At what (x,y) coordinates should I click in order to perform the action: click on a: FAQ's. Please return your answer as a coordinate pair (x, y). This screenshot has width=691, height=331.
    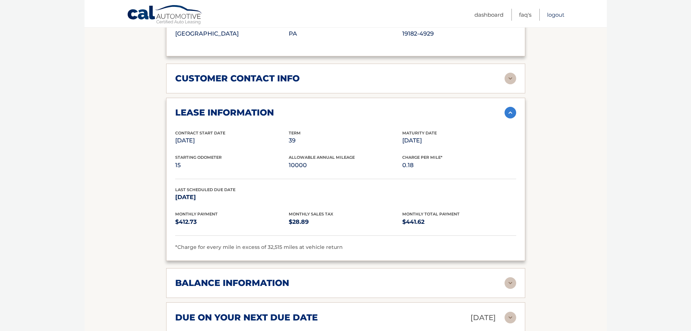
    Looking at the image, I should click on (525, 15).